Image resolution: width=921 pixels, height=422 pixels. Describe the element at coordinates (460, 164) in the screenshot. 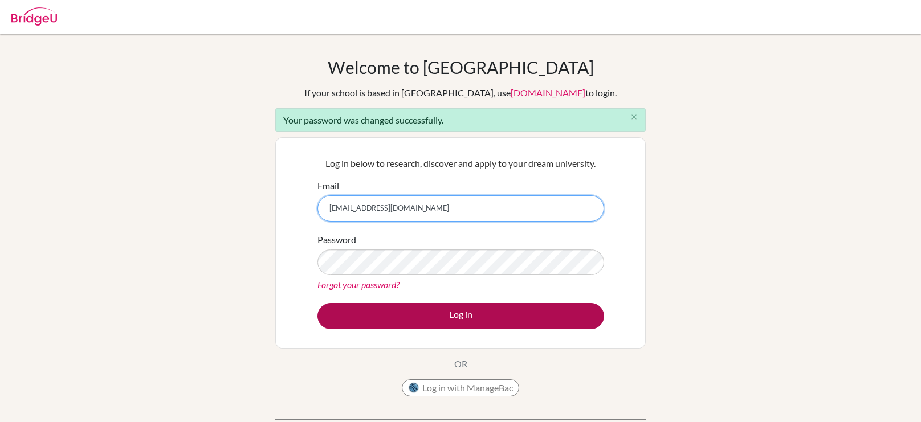

I see `p: Log in below to research, discover and apply to your dream university.` at that location.